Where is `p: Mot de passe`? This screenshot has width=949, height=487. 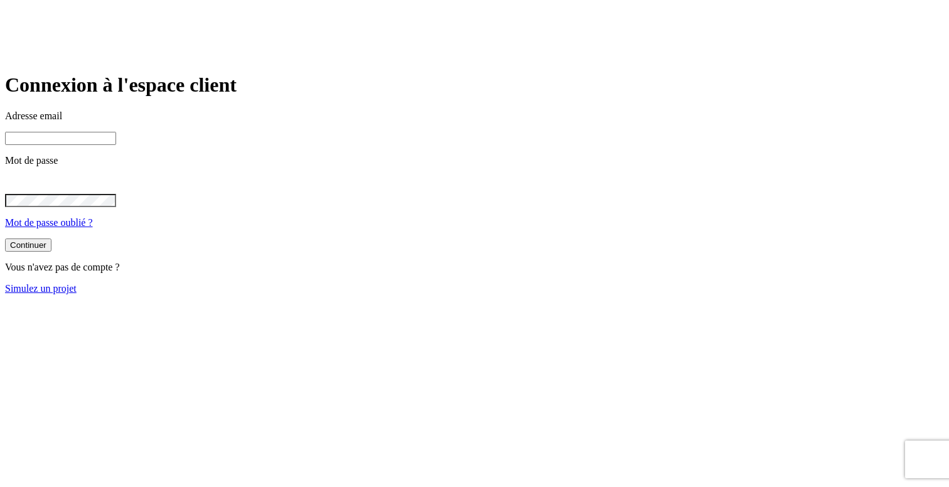 p: Mot de passe is located at coordinates (474, 161).